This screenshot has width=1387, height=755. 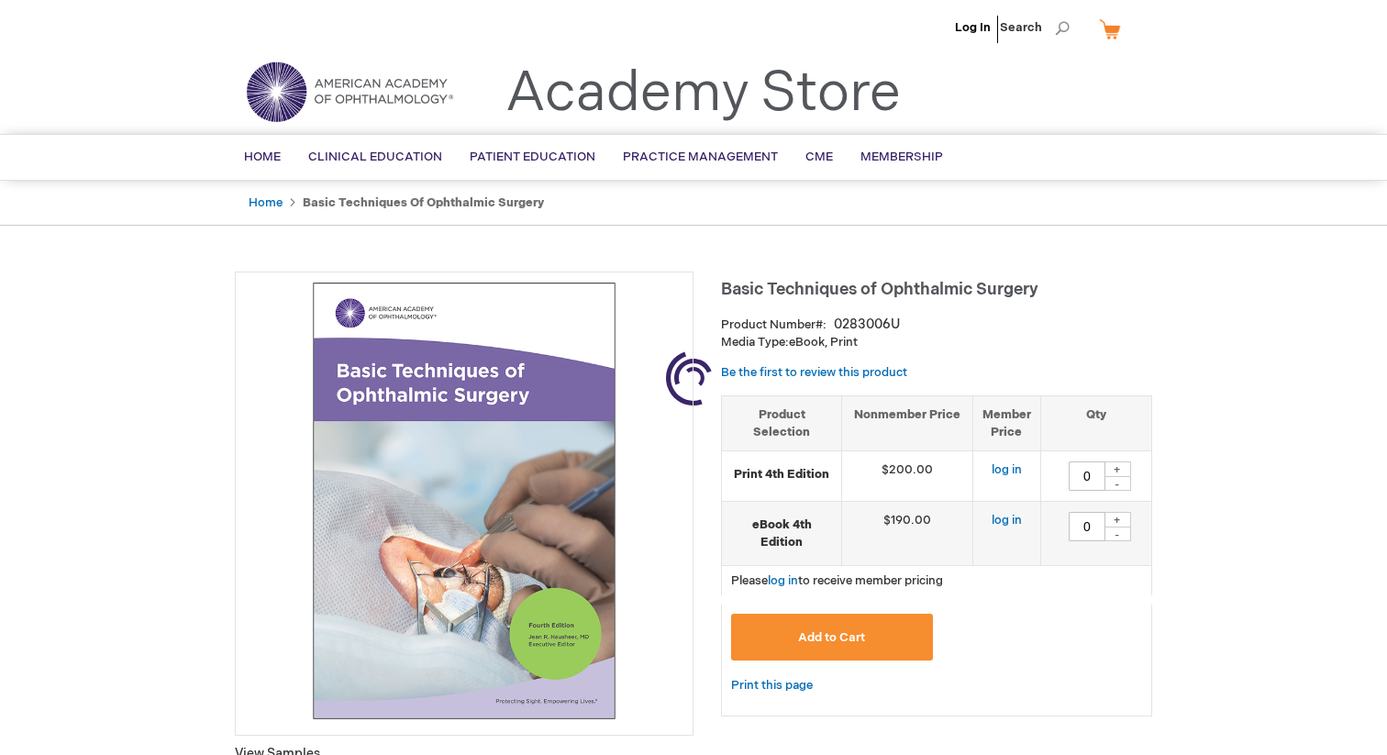 What do you see at coordinates (423, 203) in the screenshot?
I see `strong: Basic Techniques of Ophthalmic Surgery` at bounding box center [423, 203].